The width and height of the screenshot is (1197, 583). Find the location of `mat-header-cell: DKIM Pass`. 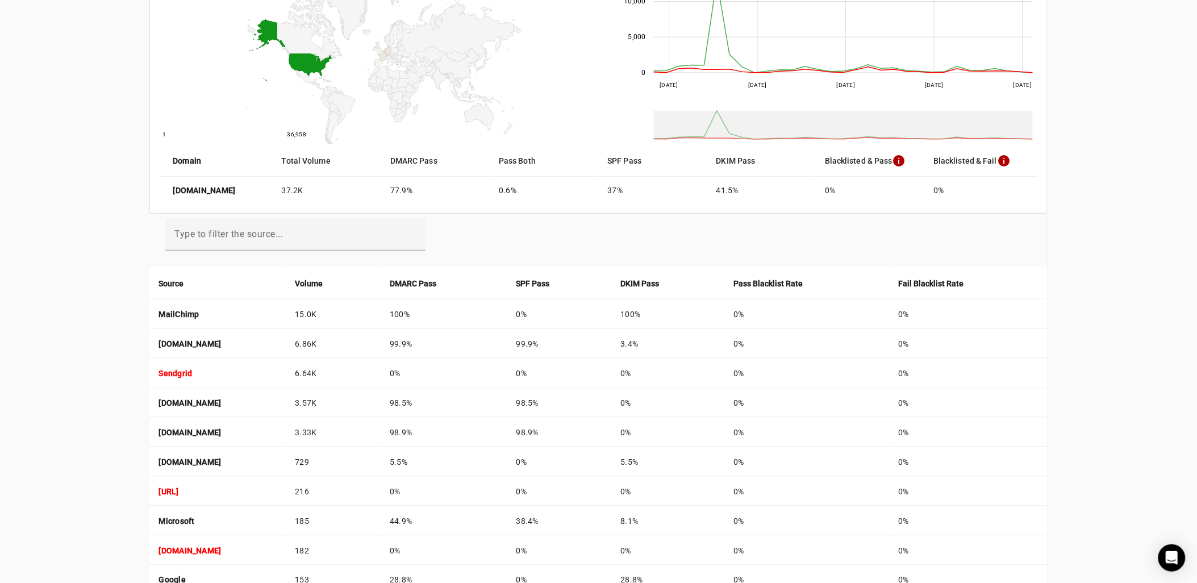

mat-header-cell: DKIM Pass is located at coordinates (761, 161).